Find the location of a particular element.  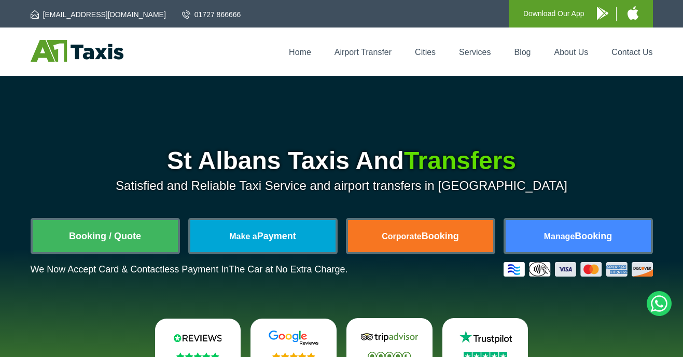

img: Google is located at coordinates (294, 338).